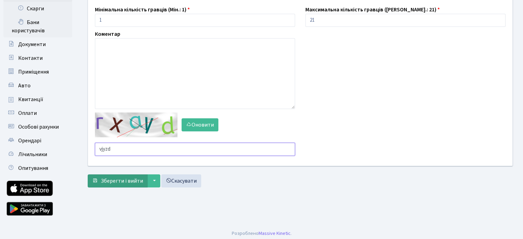 This screenshot has height=239, width=523. What do you see at coordinates (108, 34) in the screenshot?
I see `label: Коментар` at bounding box center [108, 34].